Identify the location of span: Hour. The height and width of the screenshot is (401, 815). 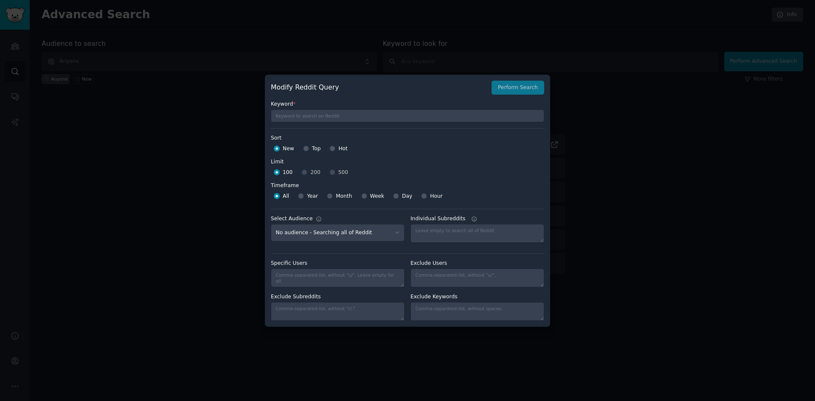
(437, 197).